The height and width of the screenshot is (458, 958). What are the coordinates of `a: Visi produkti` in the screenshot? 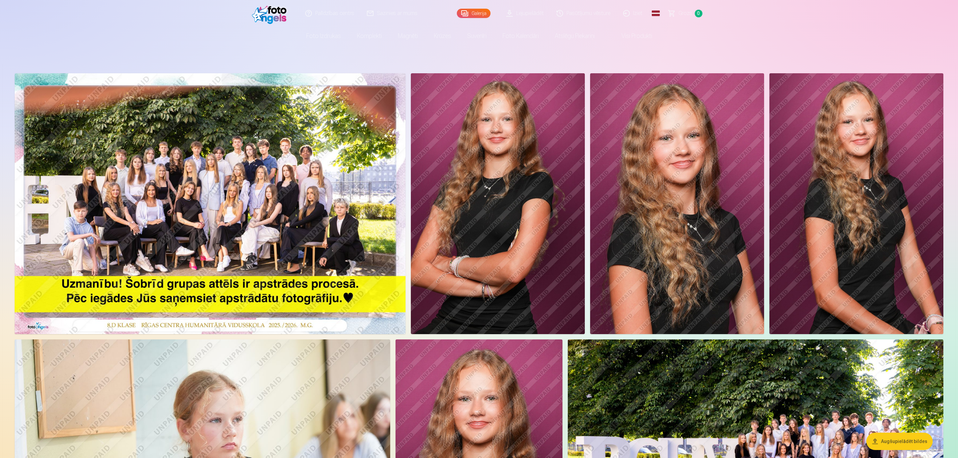 It's located at (631, 36).